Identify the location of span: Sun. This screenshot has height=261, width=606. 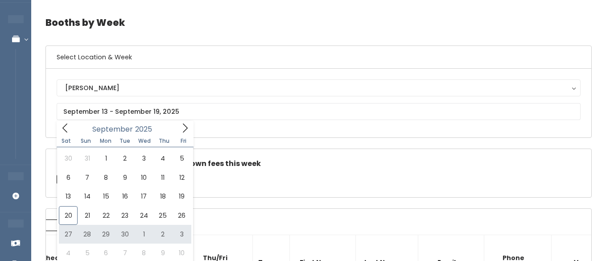
(86, 141).